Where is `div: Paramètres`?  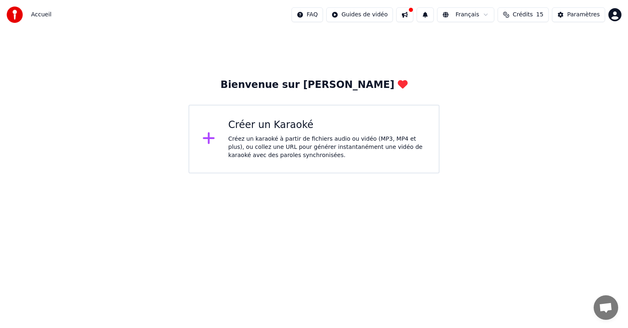 div: Paramètres is located at coordinates (584, 15).